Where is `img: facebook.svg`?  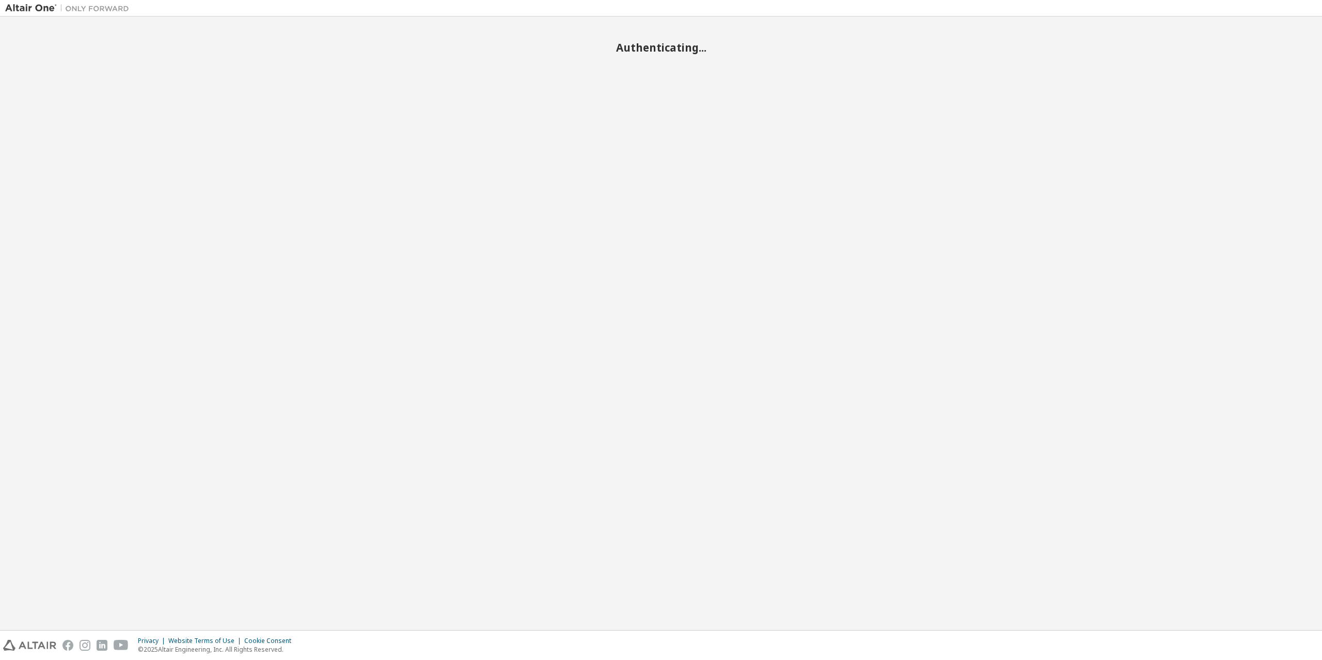 img: facebook.svg is located at coordinates (68, 645).